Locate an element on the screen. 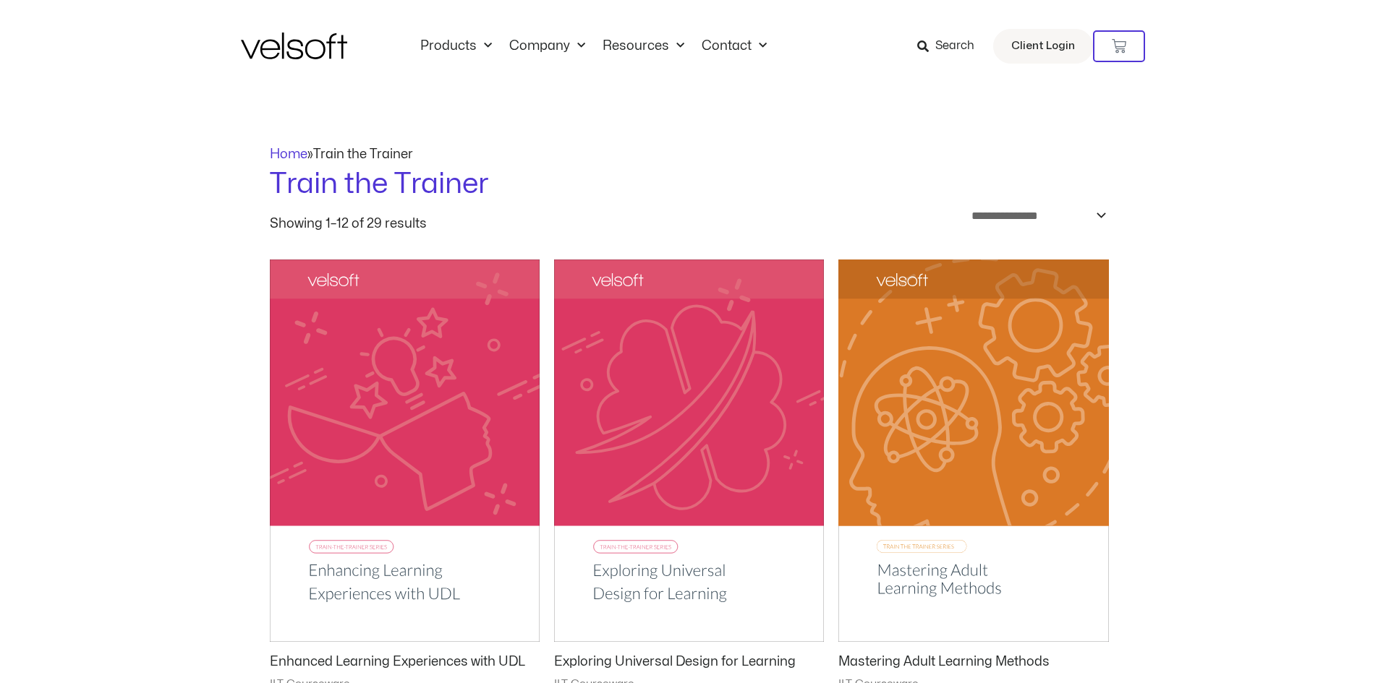 Image resolution: width=1378 pixels, height=683 pixels. select: Shop order is located at coordinates (1035, 215).